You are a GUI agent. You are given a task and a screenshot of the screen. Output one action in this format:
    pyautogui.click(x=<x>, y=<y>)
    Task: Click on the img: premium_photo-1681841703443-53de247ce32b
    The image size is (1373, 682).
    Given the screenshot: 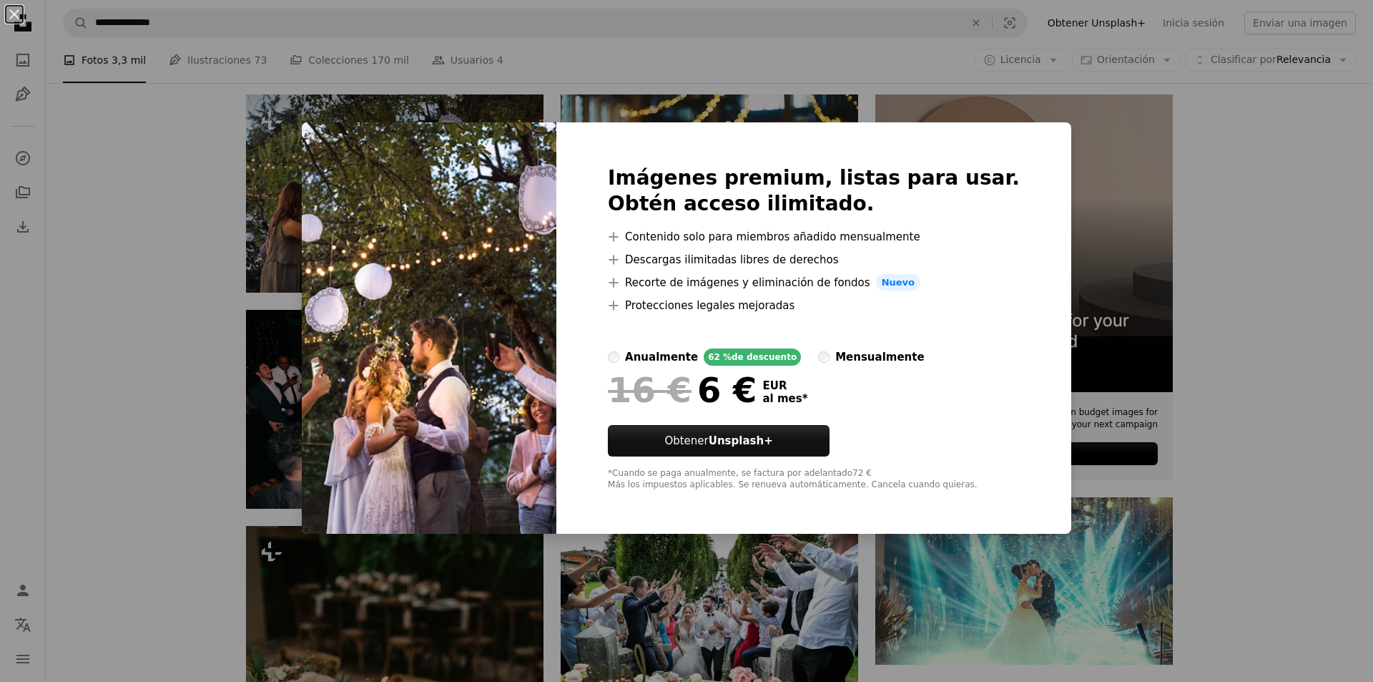 What is the action you would take?
    pyautogui.click(x=429, y=328)
    